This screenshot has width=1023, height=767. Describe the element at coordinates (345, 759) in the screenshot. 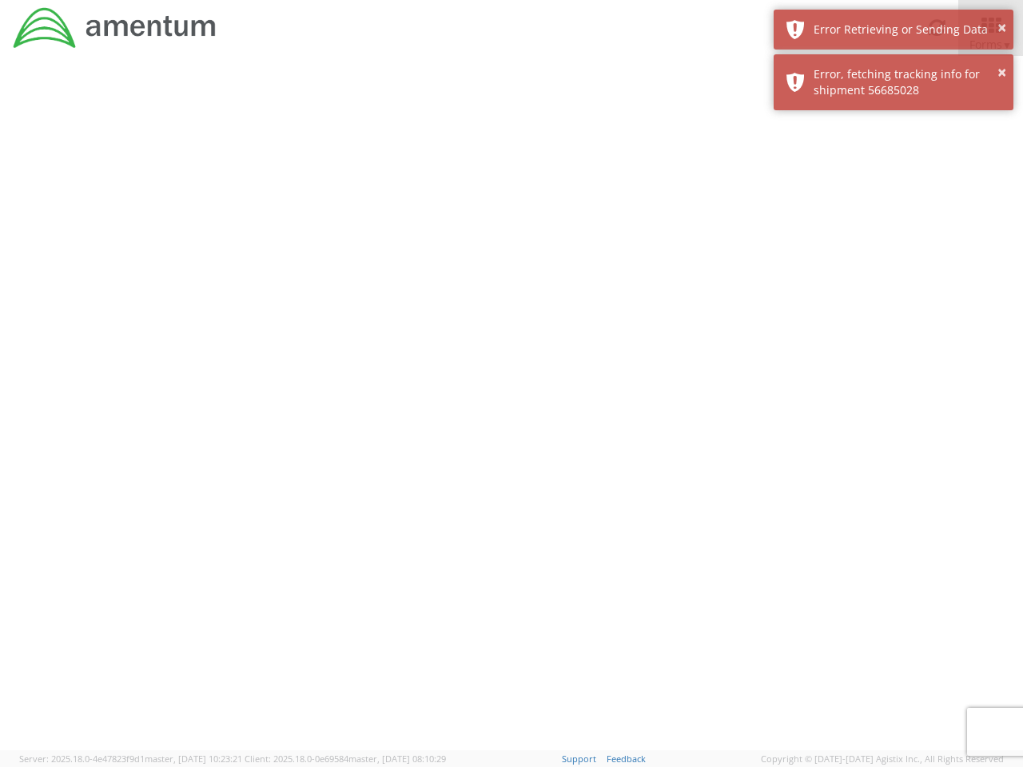

I see `span: Client: 2025.18.0-0e69584` at that location.